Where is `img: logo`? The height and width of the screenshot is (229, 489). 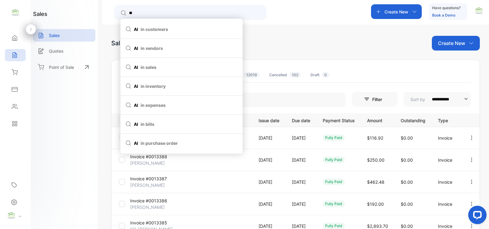 img: logo is located at coordinates (15, 13).